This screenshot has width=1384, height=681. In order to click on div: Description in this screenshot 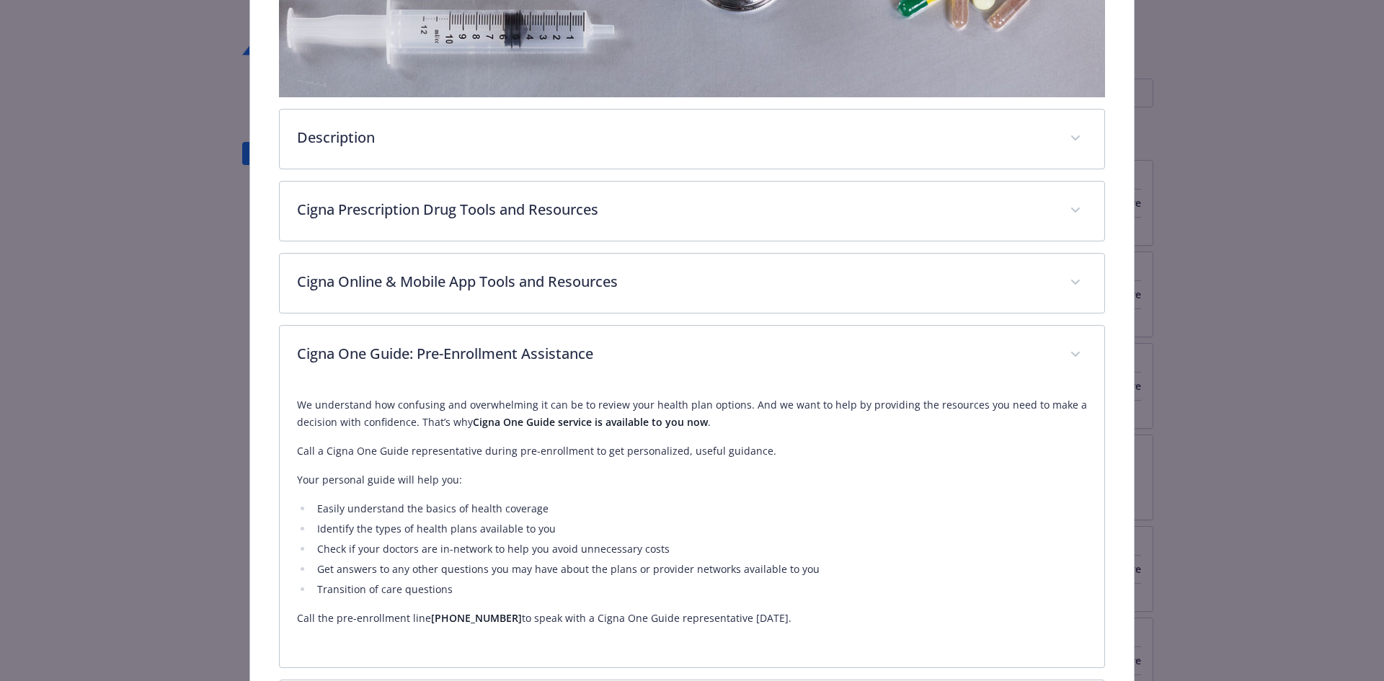, I will do `click(692, 139)`.